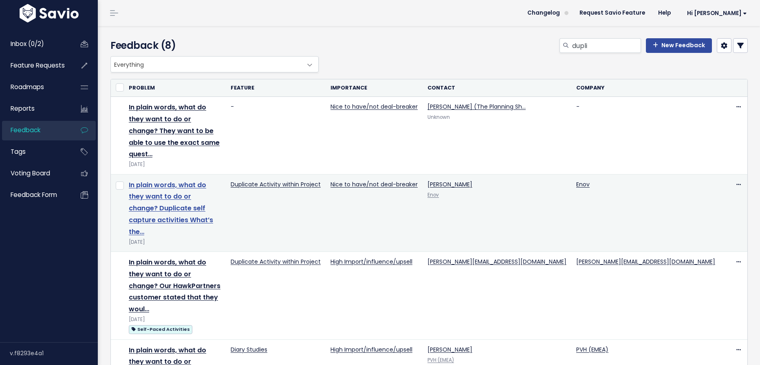  Describe the element at coordinates (35, 195) in the screenshot. I see `a: Feedback form` at that location.